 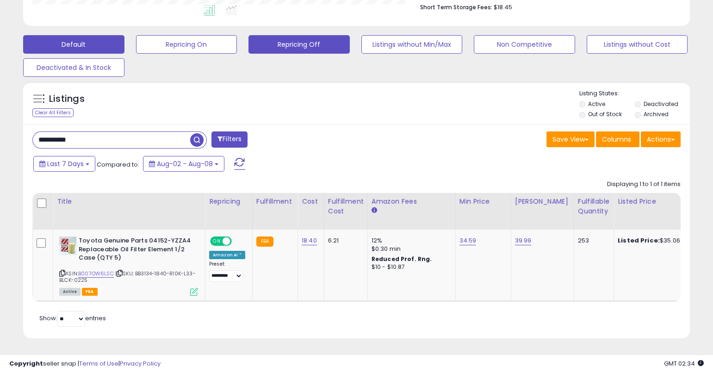 I want to click on button: Filters, so click(x=229, y=139).